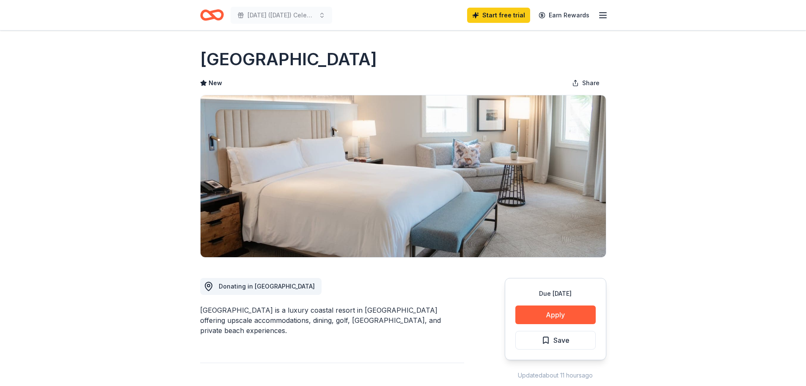 This screenshot has width=806, height=386. What do you see at coordinates (556, 375) in the screenshot?
I see `div: Updated about 11 hours ago` at bounding box center [556, 375].